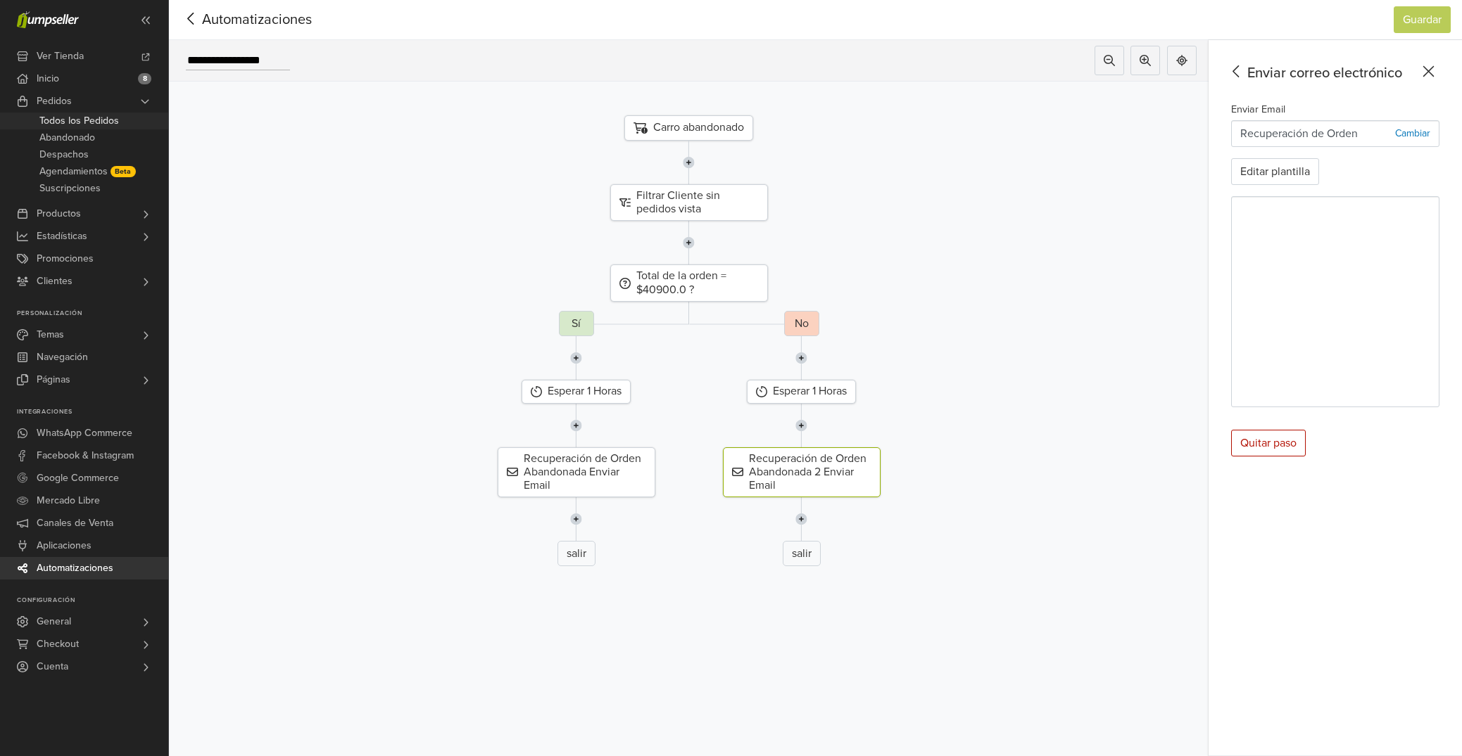 Image resolution: width=1462 pixels, height=756 pixels. Describe the element at coordinates (58, 214) in the screenshot. I see `span: Productos` at that location.